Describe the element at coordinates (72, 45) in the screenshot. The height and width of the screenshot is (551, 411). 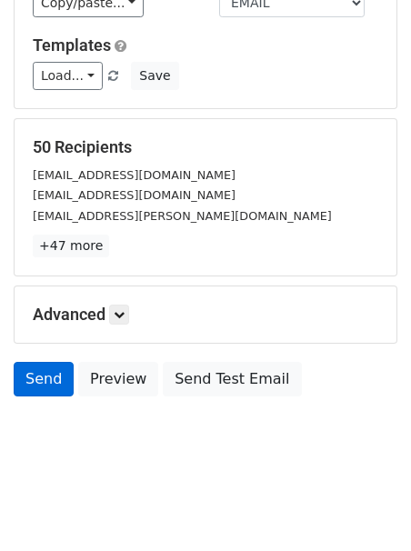
I see `a: Templates` at that location.